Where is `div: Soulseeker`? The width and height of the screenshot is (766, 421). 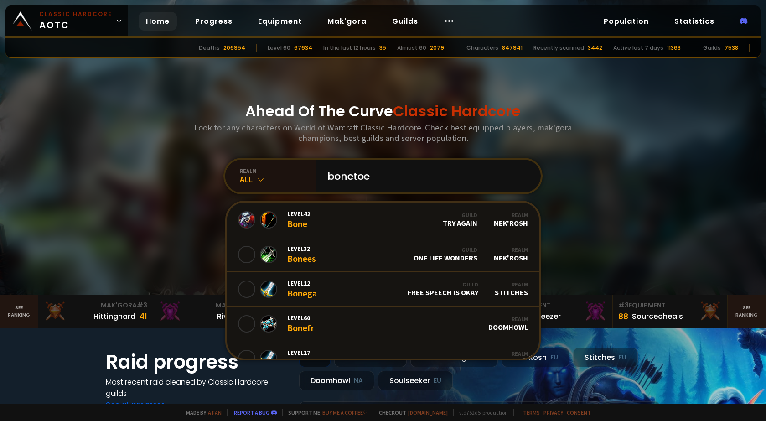
div: Soulseeker is located at coordinates (415, 380).